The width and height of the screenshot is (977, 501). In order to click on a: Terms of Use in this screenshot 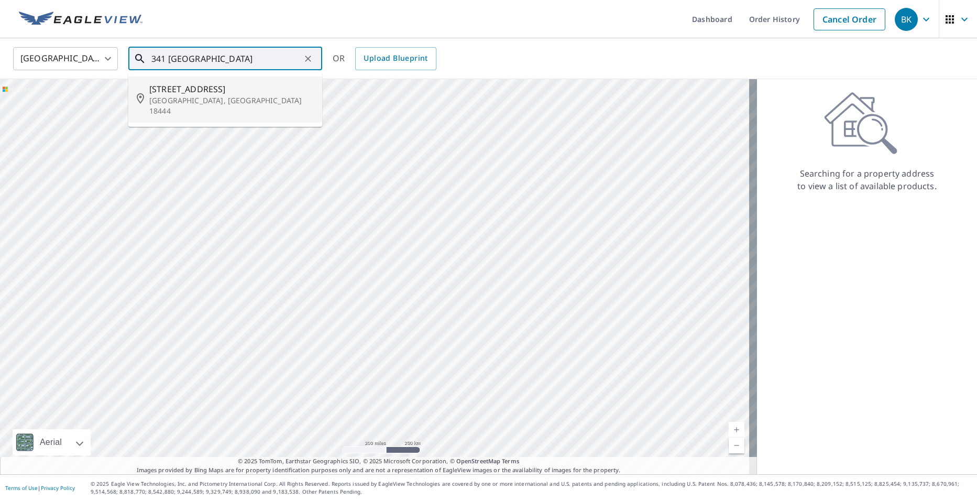, I will do `click(21, 488)`.